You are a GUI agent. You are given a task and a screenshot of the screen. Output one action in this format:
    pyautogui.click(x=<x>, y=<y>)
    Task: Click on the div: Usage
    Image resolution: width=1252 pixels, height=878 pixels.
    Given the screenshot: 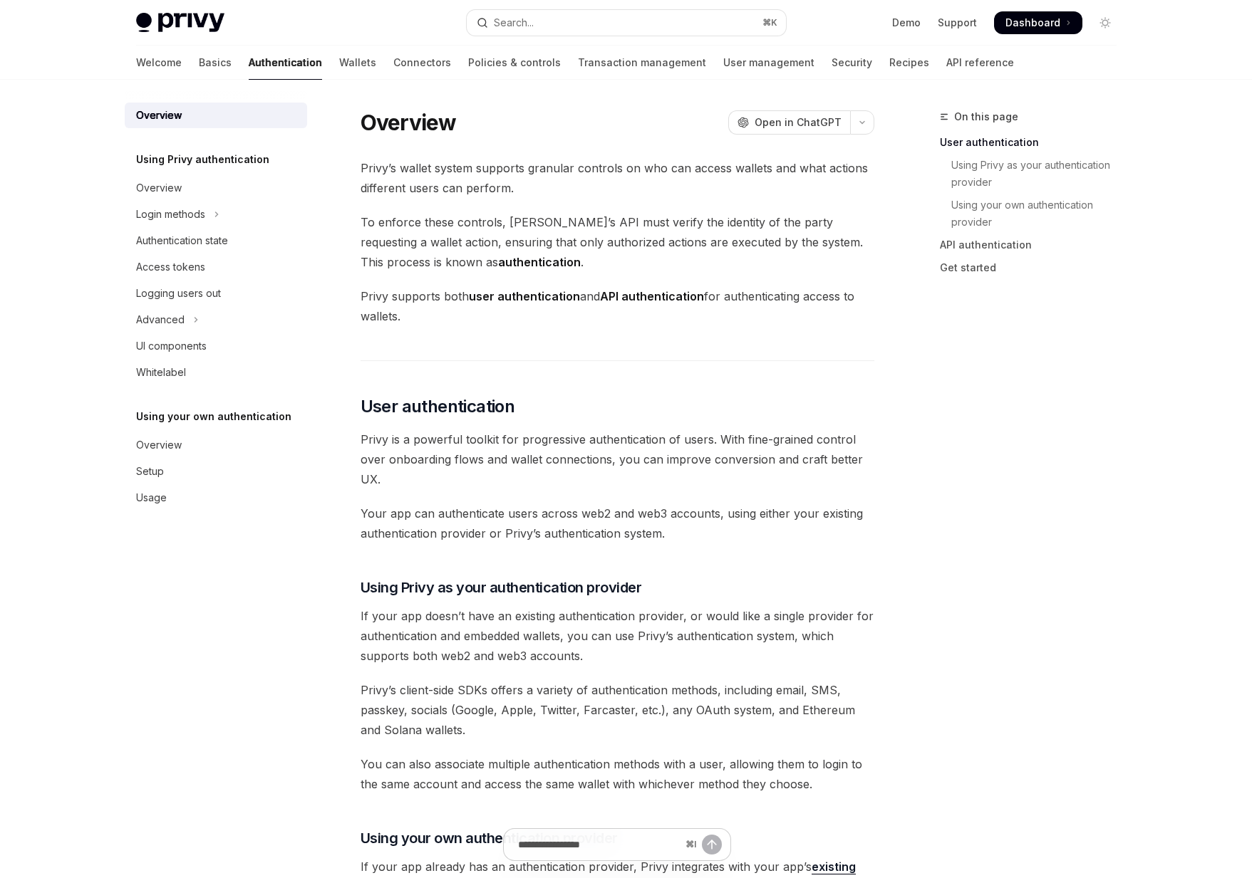 What is the action you would take?
    pyautogui.click(x=151, y=498)
    